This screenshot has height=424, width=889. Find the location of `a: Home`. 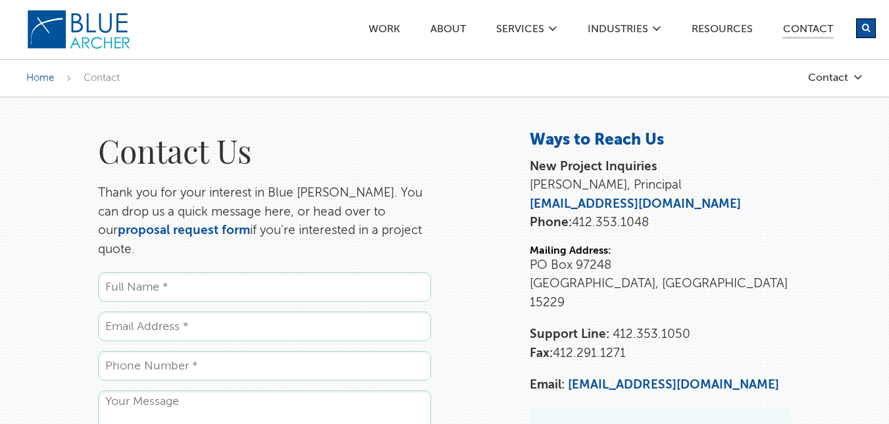

a: Home is located at coordinates (40, 78).